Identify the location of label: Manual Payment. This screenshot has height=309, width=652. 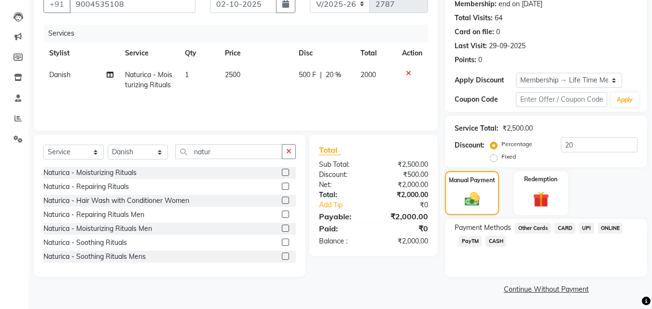
(472, 180).